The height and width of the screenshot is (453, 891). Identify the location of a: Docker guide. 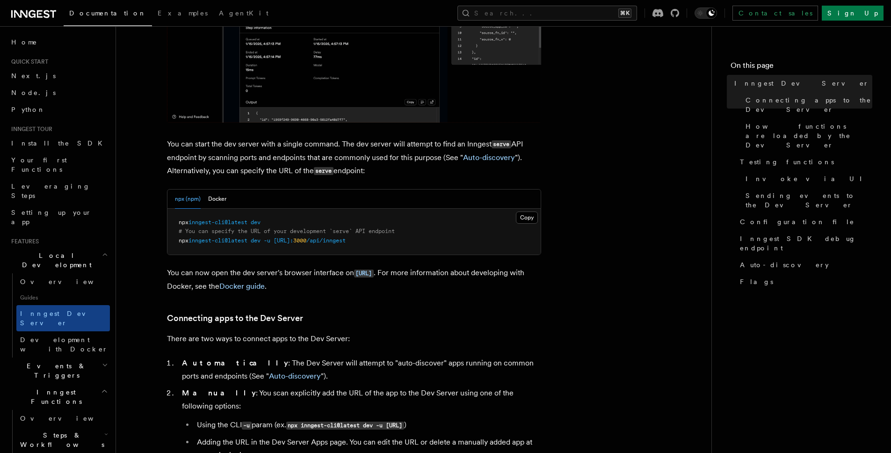
(242, 286).